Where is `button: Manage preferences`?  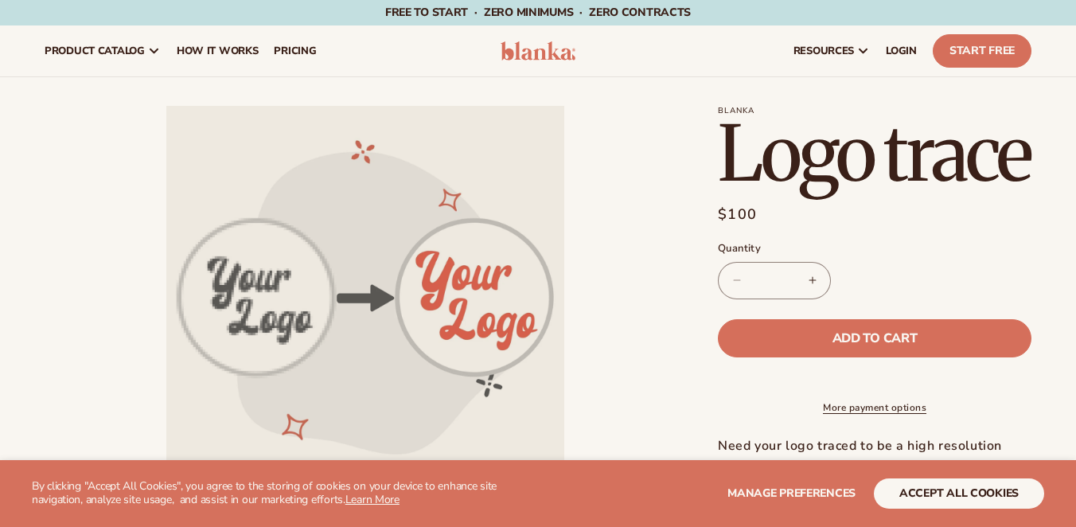
button: Manage preferences is located at coordinates (791, 493).